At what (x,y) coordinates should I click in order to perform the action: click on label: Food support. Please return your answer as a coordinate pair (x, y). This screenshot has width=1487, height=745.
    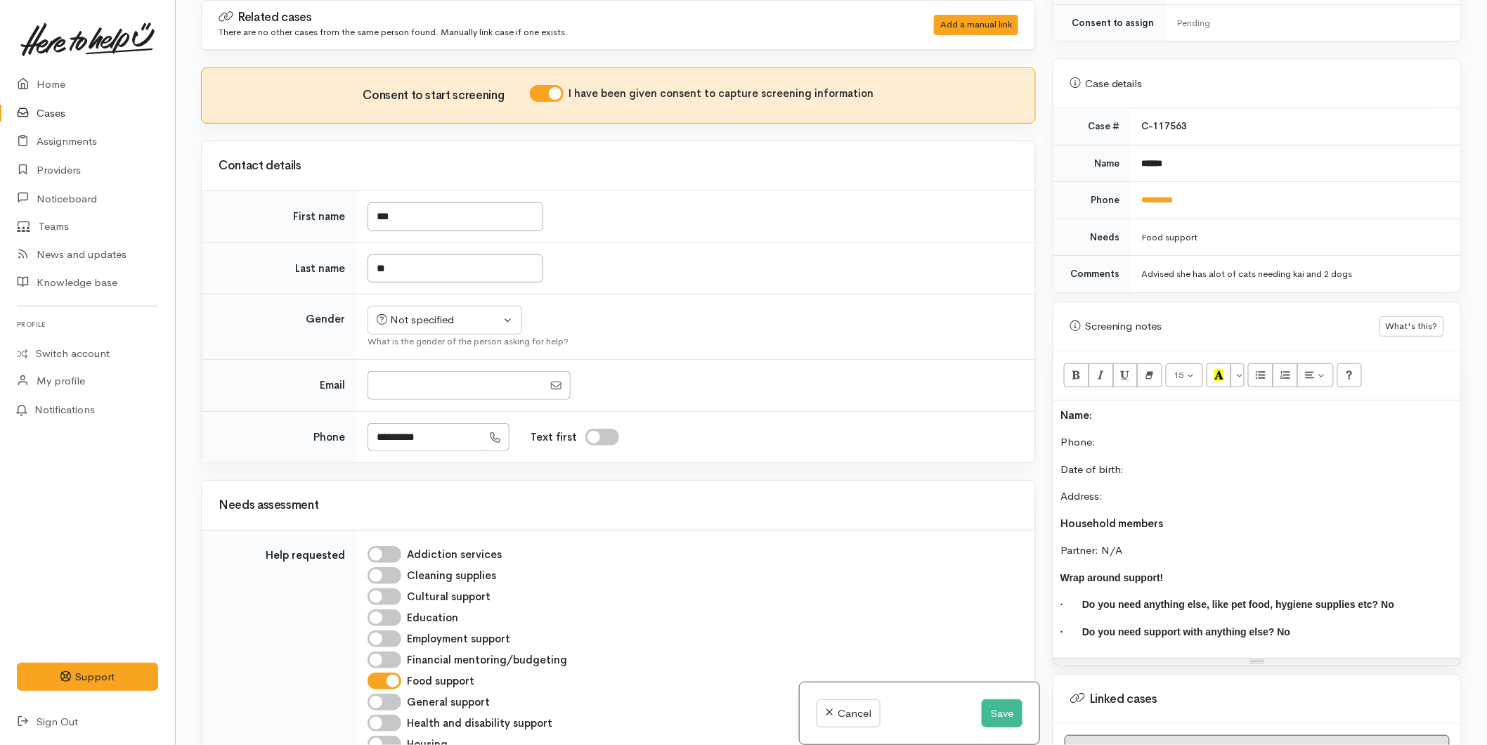
    Looking at the image, I should click on (441, 681).